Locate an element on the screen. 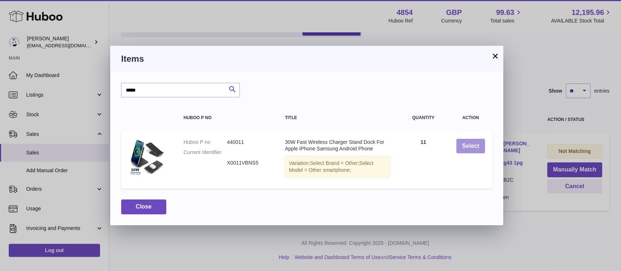 The width and height of the screenshot is (621, 271). img: 30W Fast Wireless Charger Stand Dock For Apple iPhone Samsung Android Phone is located at coordinates (147, 157).